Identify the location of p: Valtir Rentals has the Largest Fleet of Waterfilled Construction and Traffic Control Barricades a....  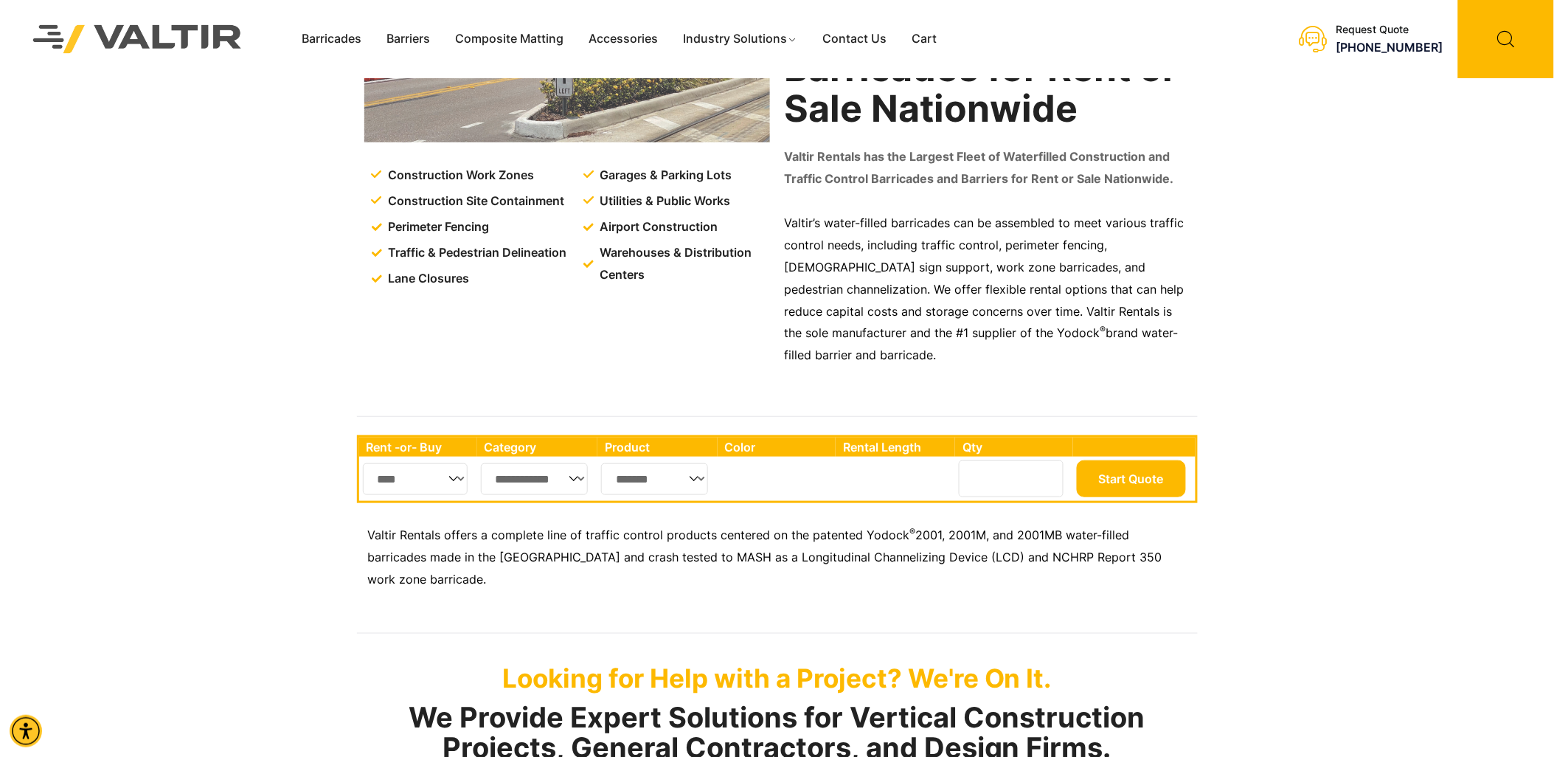
(988, 168).